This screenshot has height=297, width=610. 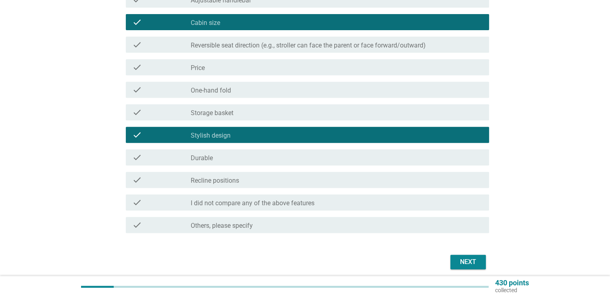 I want to click on label: Stylish design, so click(x=210, y=136).